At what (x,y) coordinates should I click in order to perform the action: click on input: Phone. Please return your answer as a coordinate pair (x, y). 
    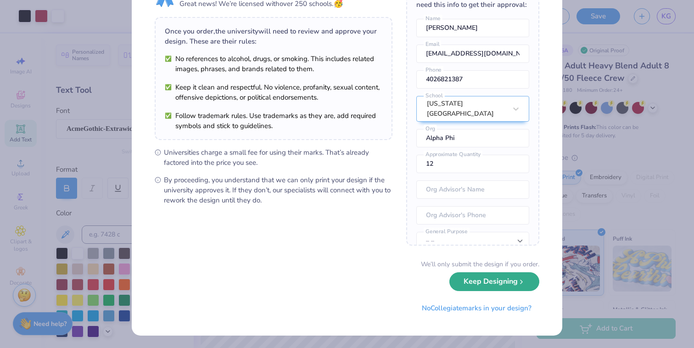
    Looking at the image, I should click on (473, 79).